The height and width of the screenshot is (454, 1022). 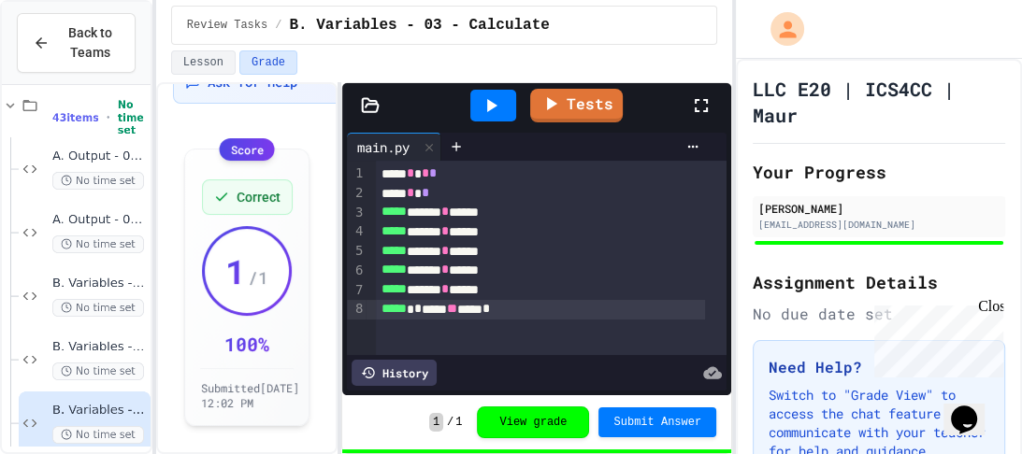 What do you see at coordinates (356, 251) in the screenshot?
I see `div: 5` at bounding box center [356, 251].